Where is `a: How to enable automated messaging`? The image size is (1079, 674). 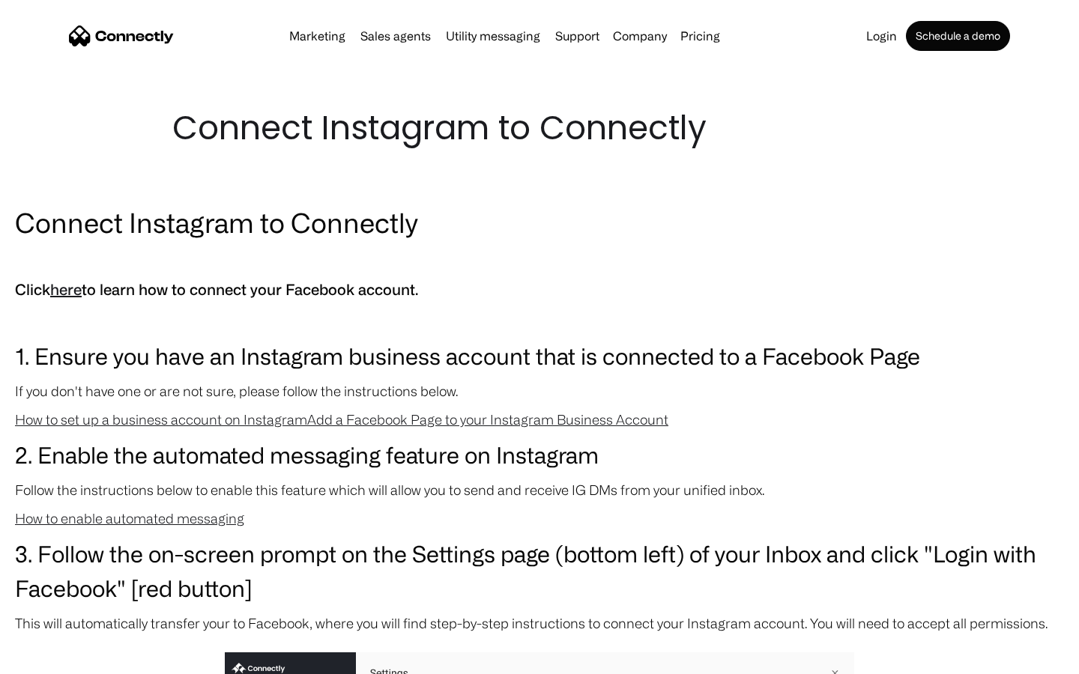 a: How to enable automated messaging is located at coordinates (130, 518).